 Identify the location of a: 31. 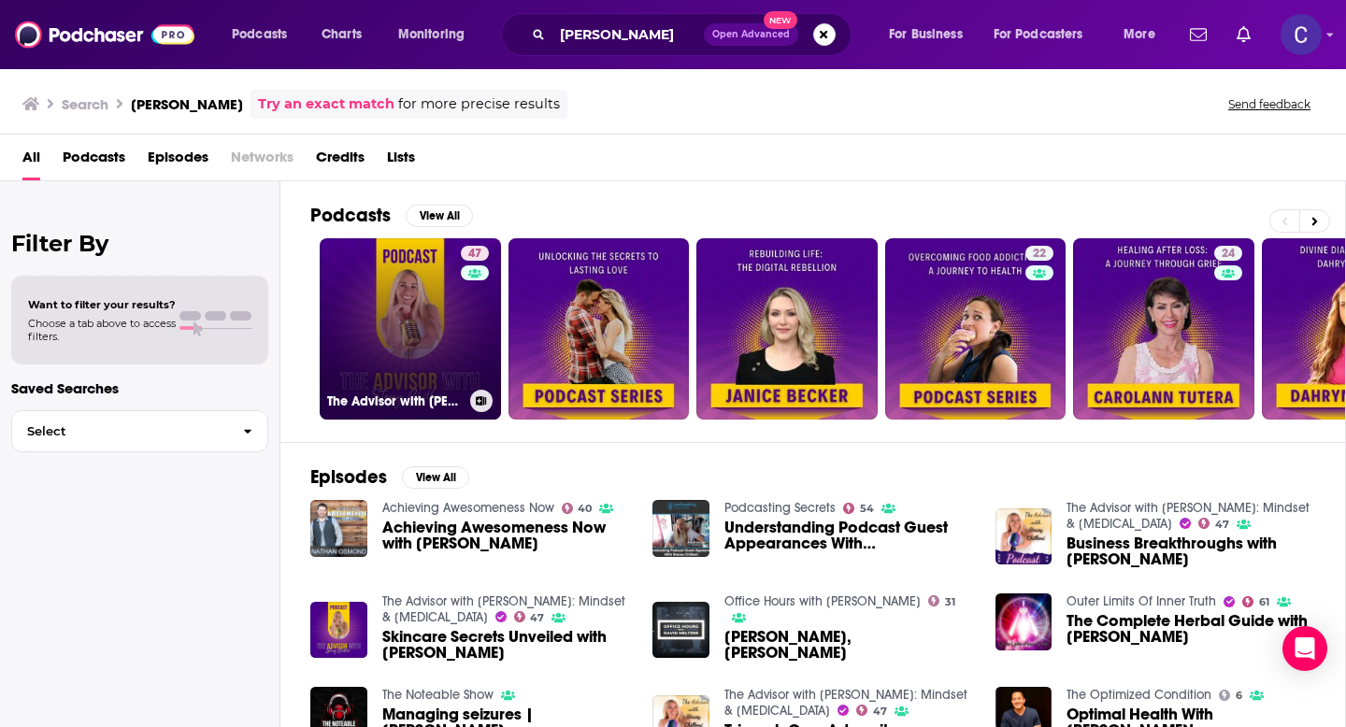
(941, 601).